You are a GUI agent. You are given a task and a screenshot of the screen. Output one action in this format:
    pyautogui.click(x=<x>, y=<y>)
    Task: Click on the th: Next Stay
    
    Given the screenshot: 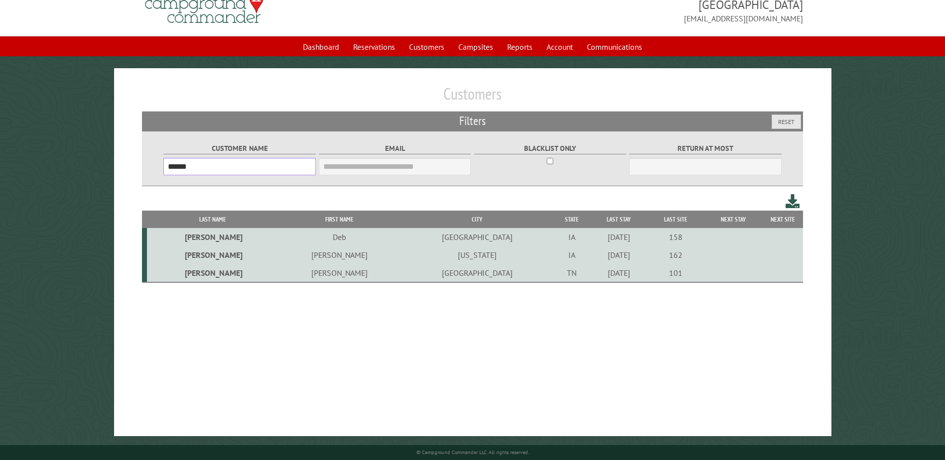 What is the action you would take?
    pyautogui.click(x=732, y=219)
    